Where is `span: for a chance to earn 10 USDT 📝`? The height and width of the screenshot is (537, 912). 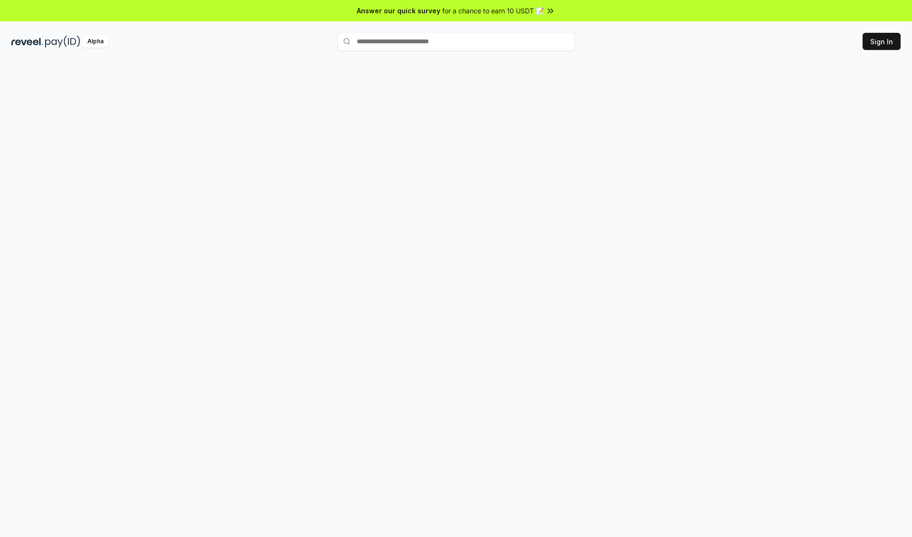
span: for a chance to earn 10 USDT 📝 is located at coordinates (493, 10).